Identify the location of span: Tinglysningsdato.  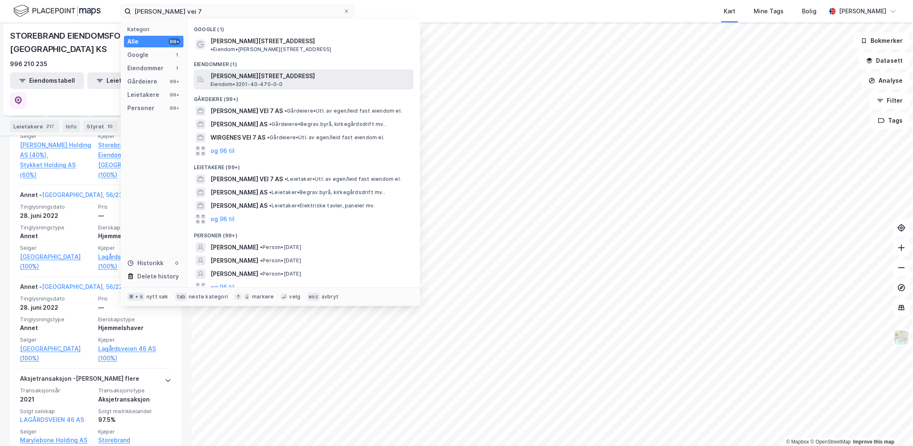
(57, 298).